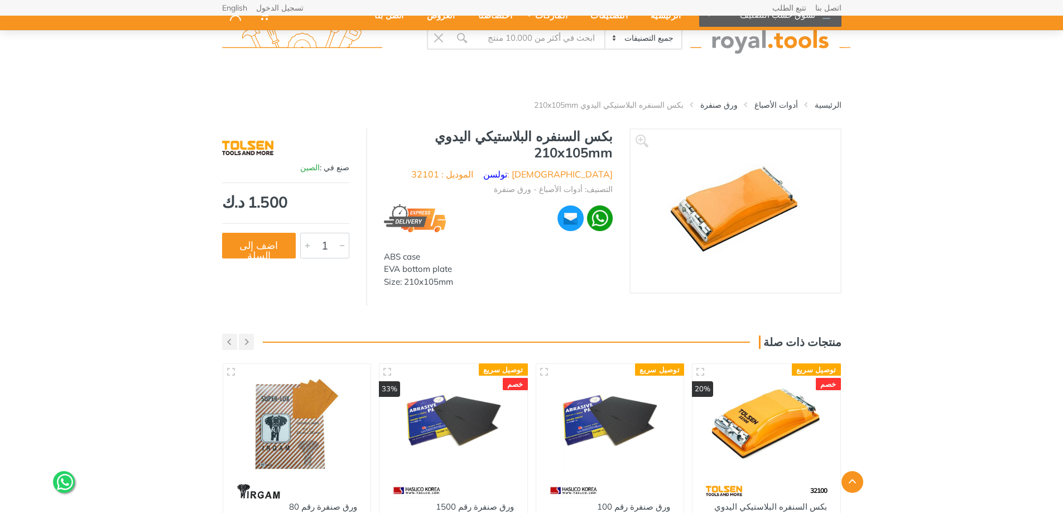 Image resolution: width=1063 pixels, height=513 pixels. Describe the element at coordinates (286, 202) in the screenshot. I see `div: 1.500 د.ك` at that location.